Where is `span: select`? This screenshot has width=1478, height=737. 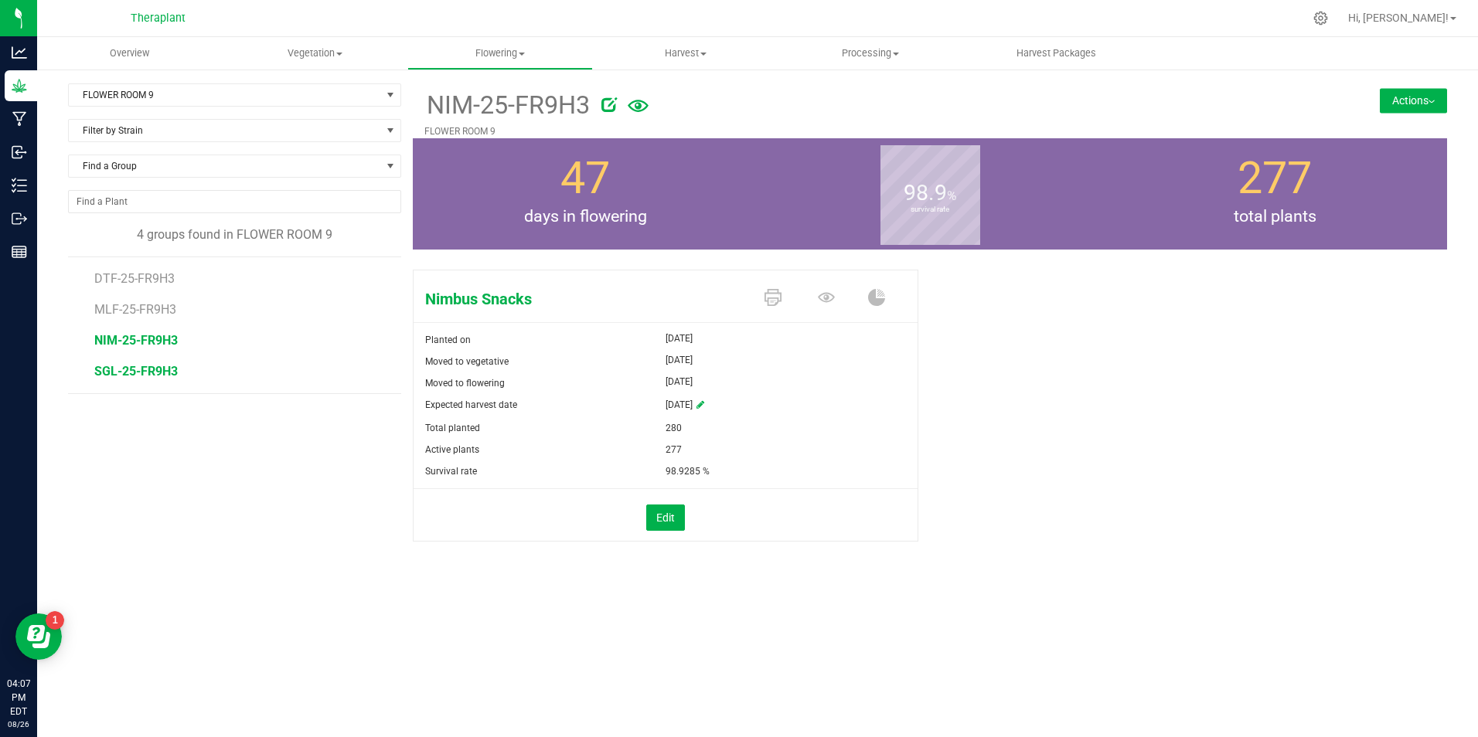 span: select is located at coordinates (390, 95).